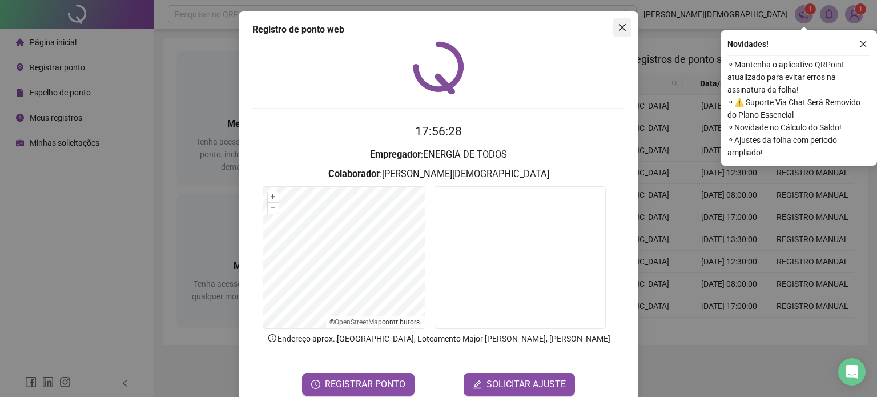 The image size is (877, 397). I want to click on a: OpenStreetMap, so click(358, 322).